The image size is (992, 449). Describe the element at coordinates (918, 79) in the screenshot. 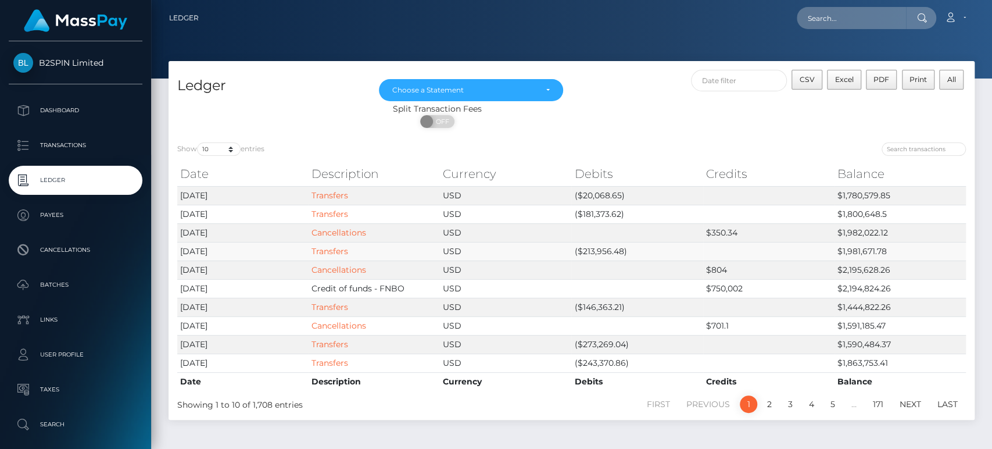

I see `span: Print` at that location.